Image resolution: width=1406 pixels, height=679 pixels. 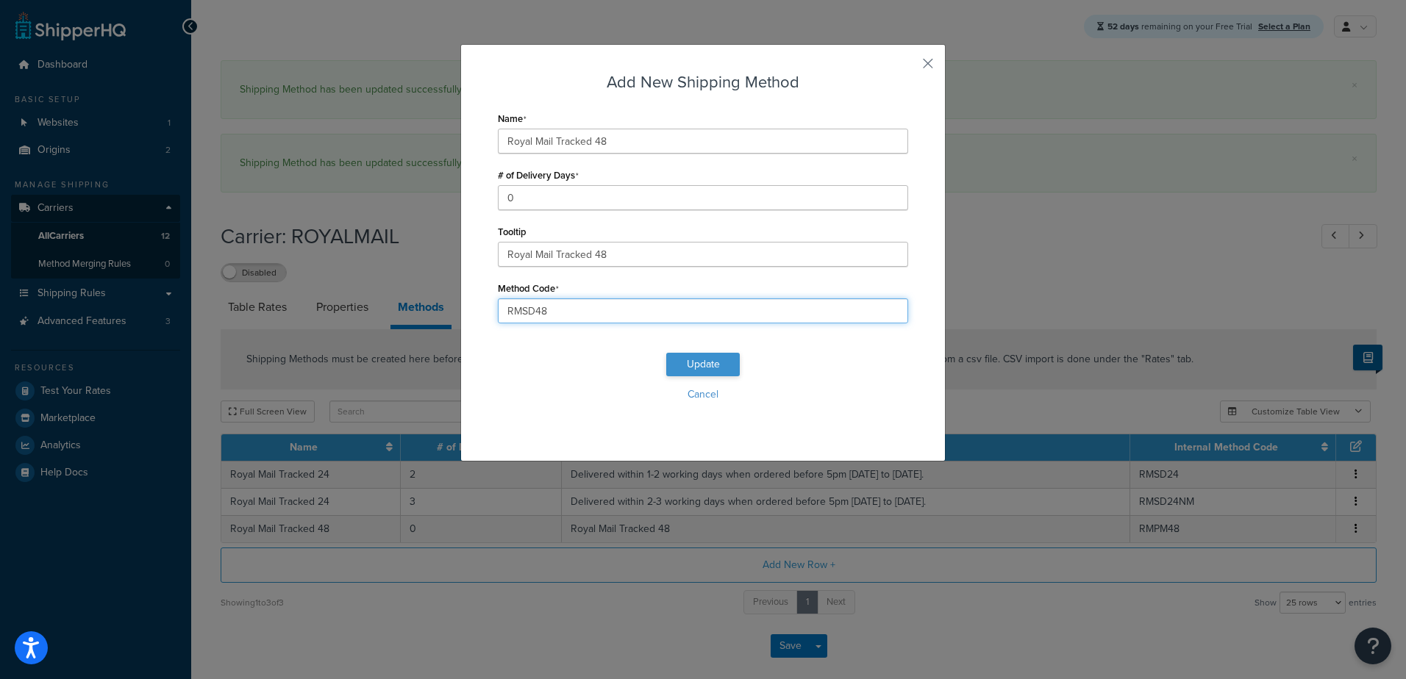 What do you see at coordinates (703, 82) in the screenshot?
I see `h3: Add New Shipping Method` at bounding box center [703, 82].